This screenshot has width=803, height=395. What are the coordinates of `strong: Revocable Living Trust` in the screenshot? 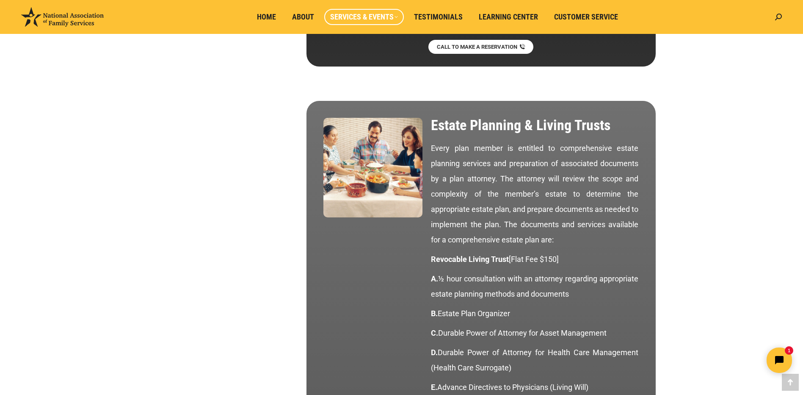 It's located at (470, 259).